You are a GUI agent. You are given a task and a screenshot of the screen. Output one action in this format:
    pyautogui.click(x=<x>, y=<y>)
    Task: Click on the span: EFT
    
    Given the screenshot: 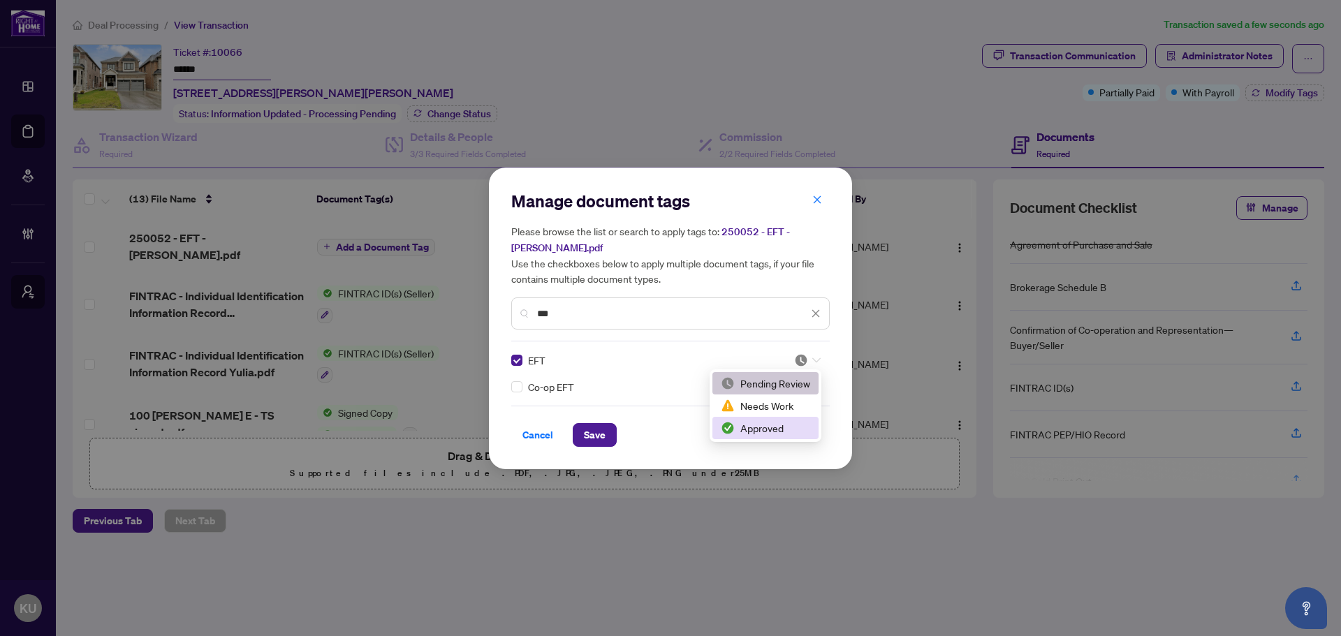 What is the action you would take?
    pyautogui.click(x=537, y=360)
    